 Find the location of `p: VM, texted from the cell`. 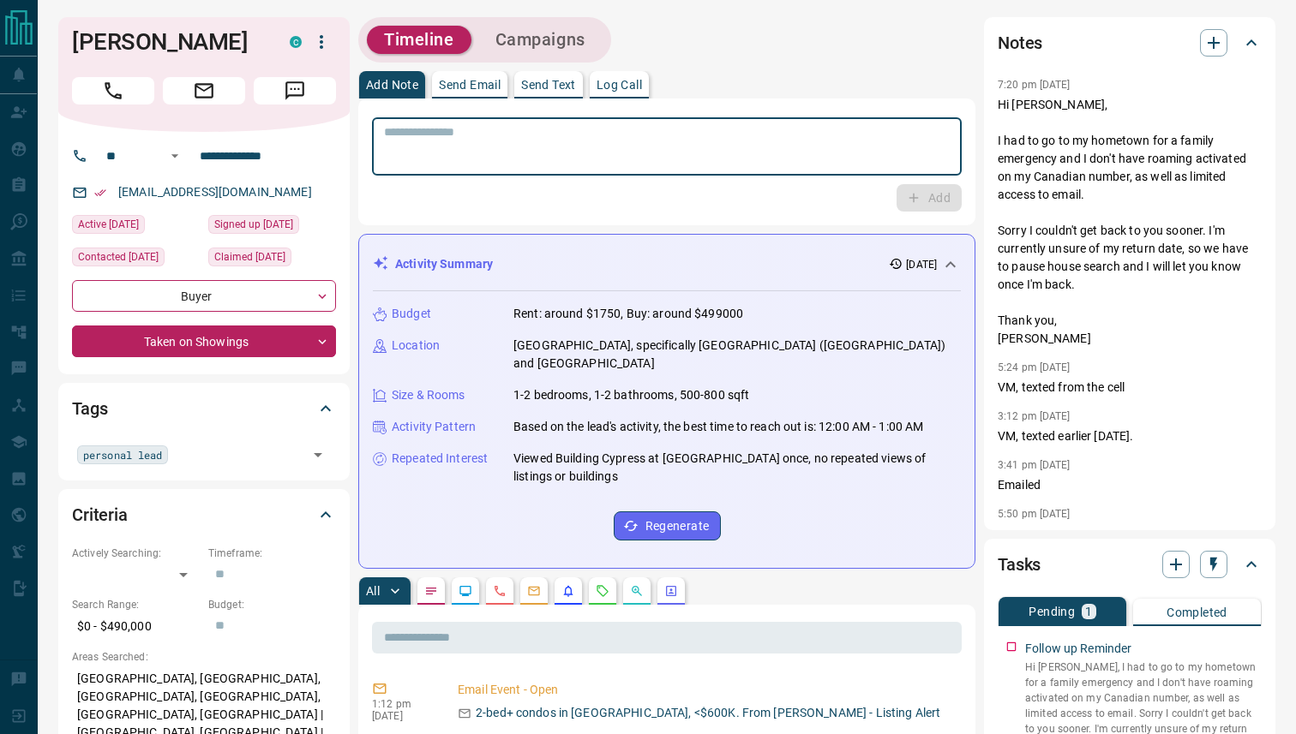

p: VM, texted from the cell is located at coordinates (1129, 387).